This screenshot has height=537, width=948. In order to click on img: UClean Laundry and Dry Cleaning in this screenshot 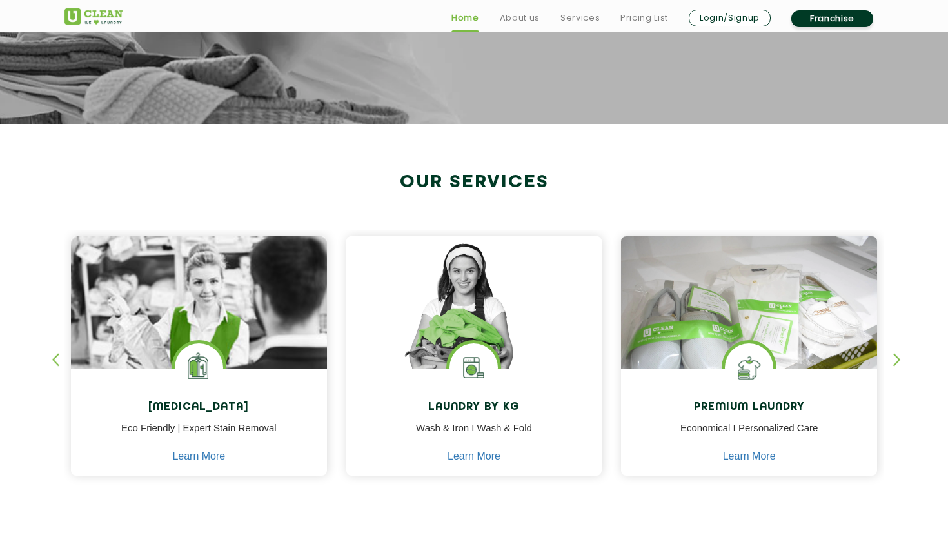, I will do `click(94, 16)`.